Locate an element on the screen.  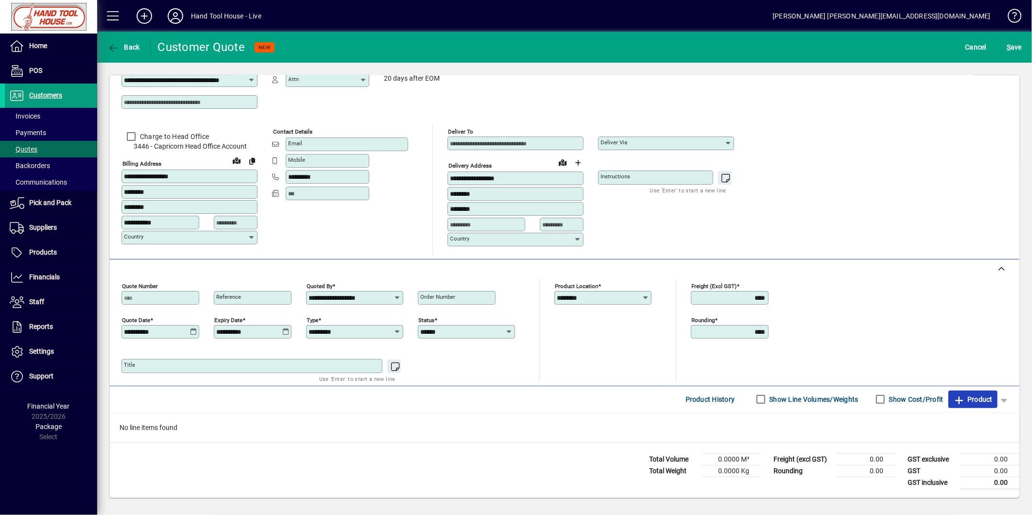
a: Payments is located at coordinates (51, 133).